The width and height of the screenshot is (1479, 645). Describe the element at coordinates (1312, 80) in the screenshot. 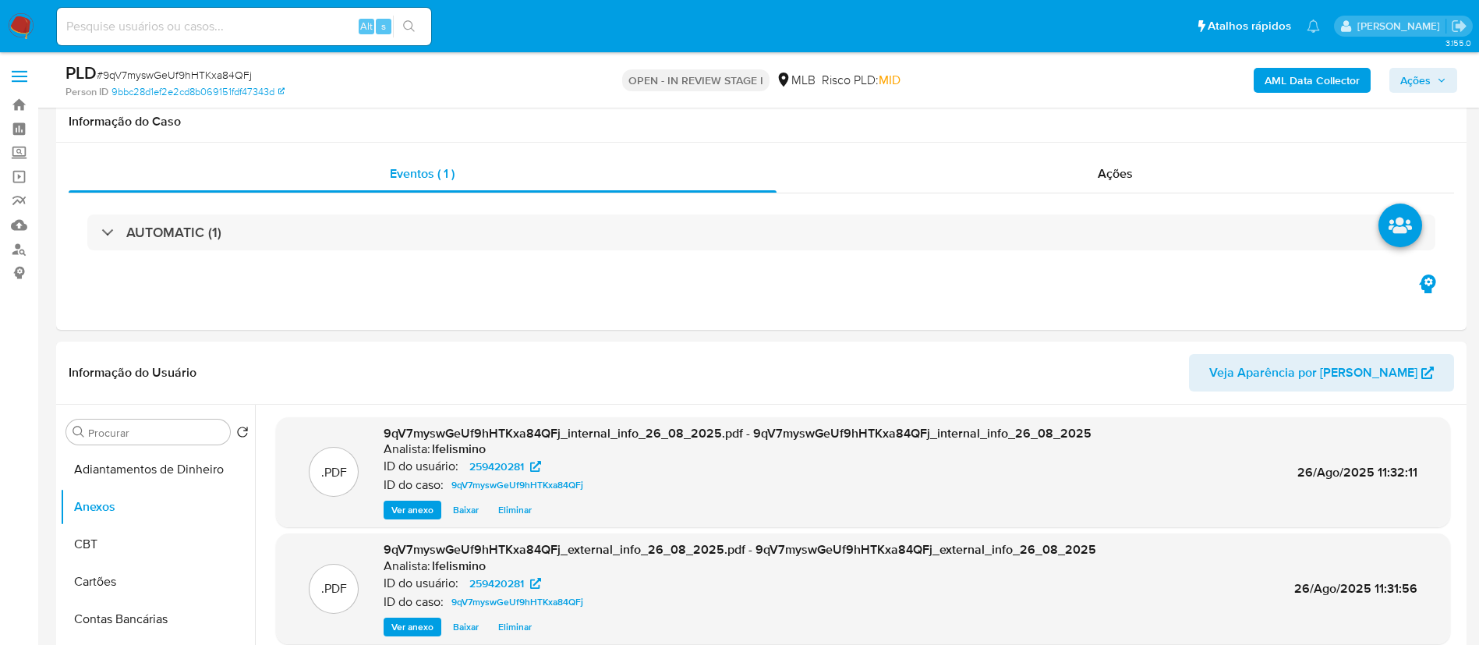

I see `button: AML Data Collector` at that location.